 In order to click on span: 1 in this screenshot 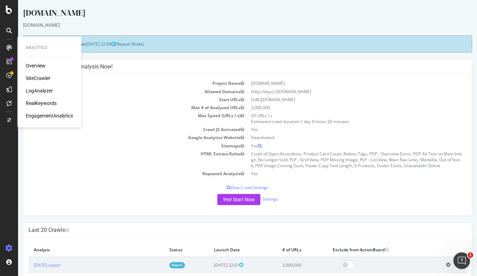, I will do `click(470, 255)`.